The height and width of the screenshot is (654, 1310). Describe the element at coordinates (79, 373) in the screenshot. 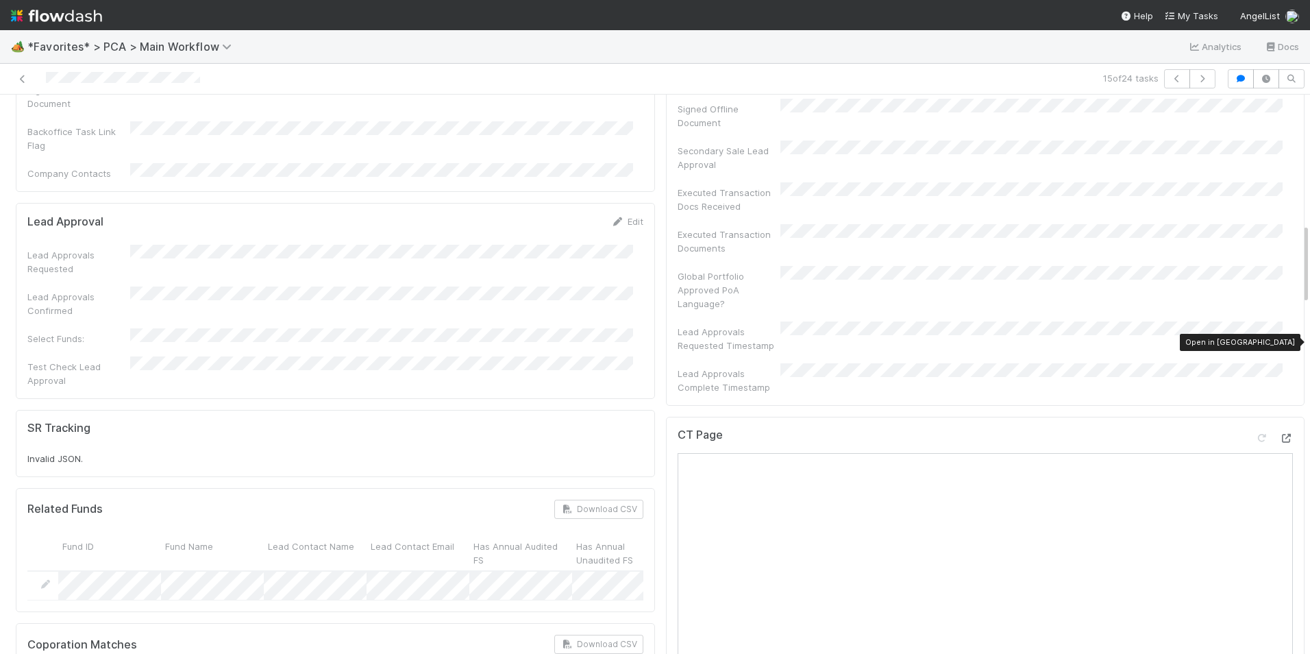

I see `div: Test Check Lead Approval` at that location.